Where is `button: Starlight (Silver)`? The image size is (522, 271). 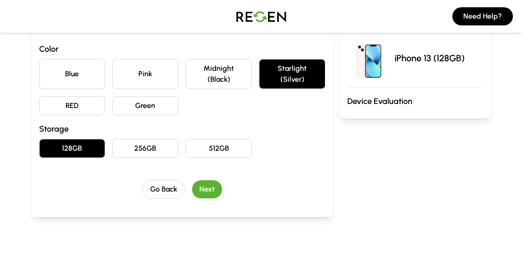 button: Starlight (Silver) is located at coordinates (291, 74).